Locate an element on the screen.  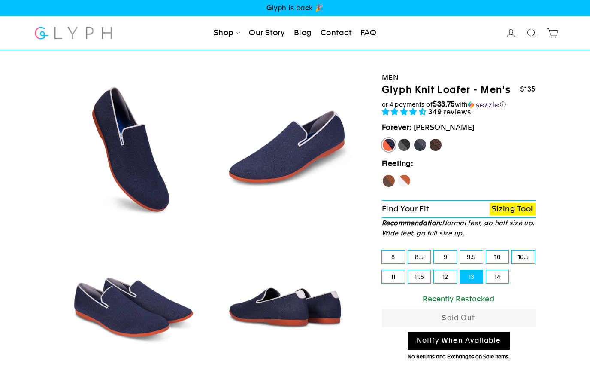
button: Sold Out is located at coordinates (459, 318).